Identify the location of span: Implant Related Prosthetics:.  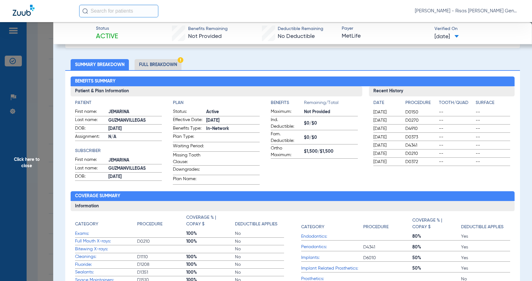
(332, 269).